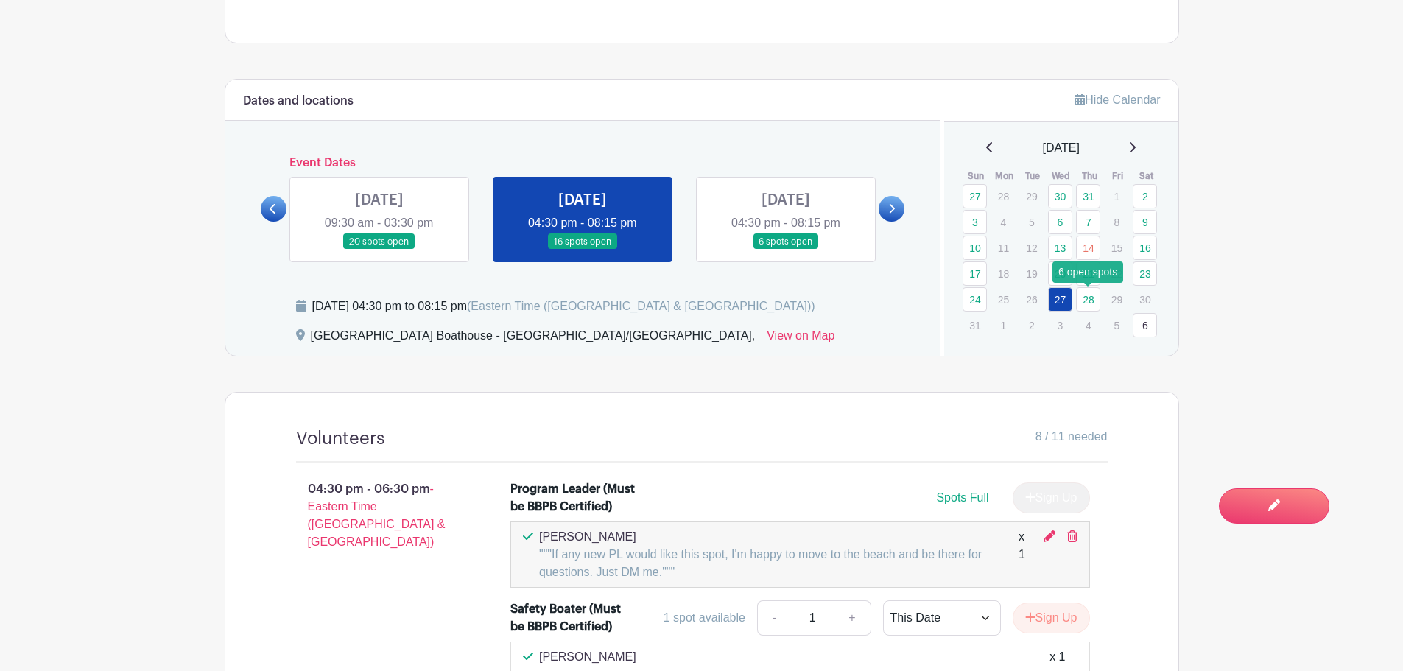 The image size is (1403, 671). I want to click on a: 28, so click(1088, 299).